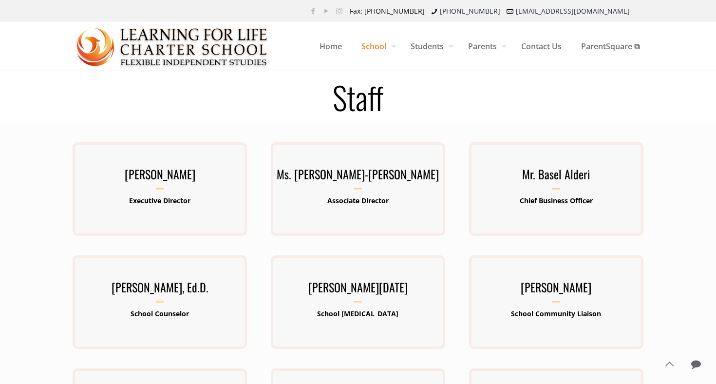  I want to click on a: School, so click(376, 46).